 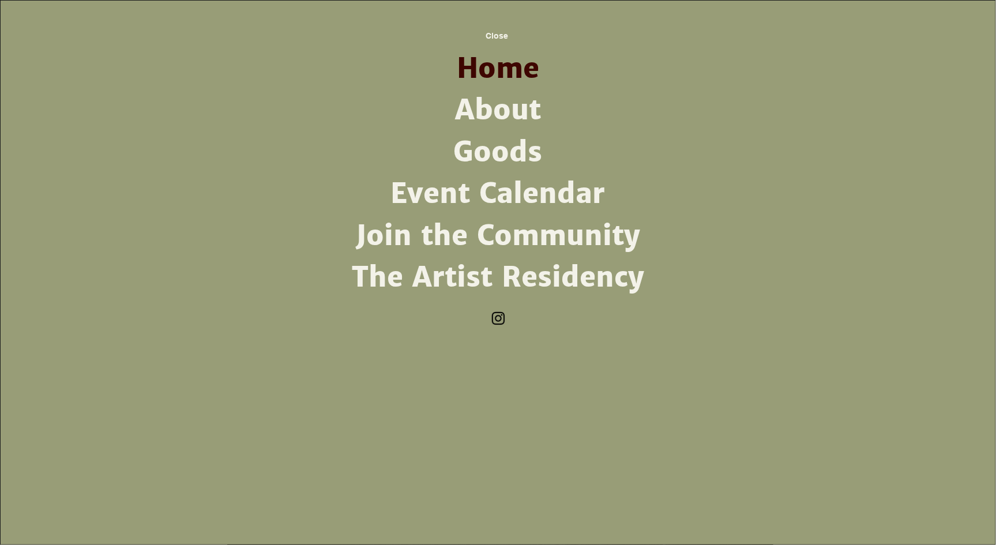 What do you see at coordinates (498, 194) in the screenshot?
I see `a: Event Calendar` at bounding box center [498, 194].